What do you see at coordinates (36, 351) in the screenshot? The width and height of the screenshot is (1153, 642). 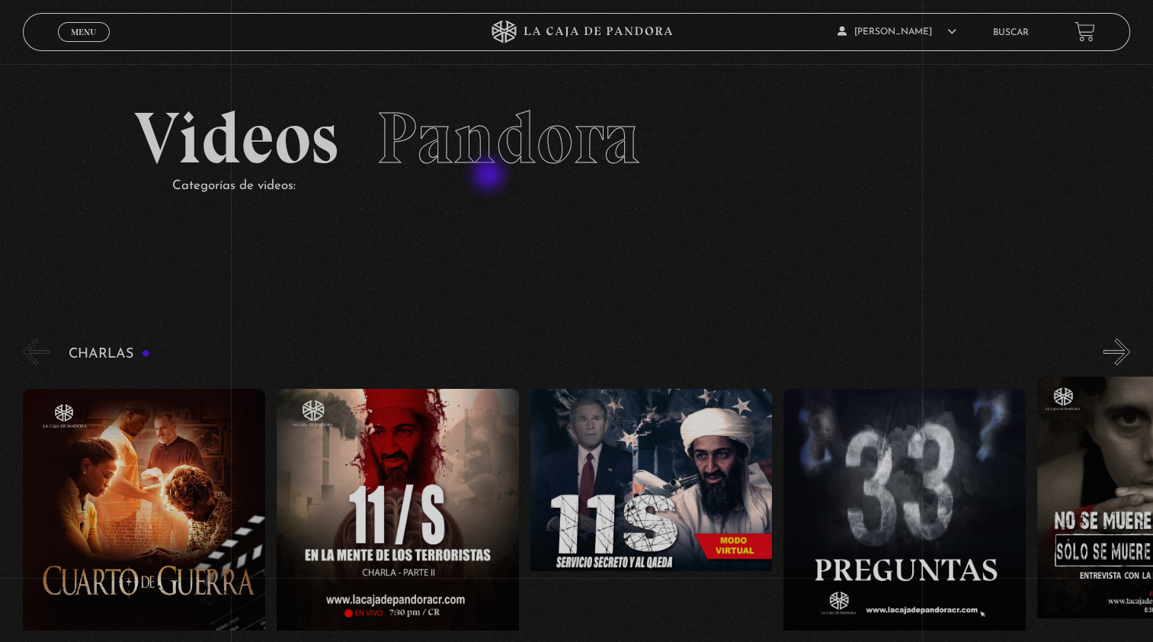 I see `button: Previous` at bounding box center [36, 351].